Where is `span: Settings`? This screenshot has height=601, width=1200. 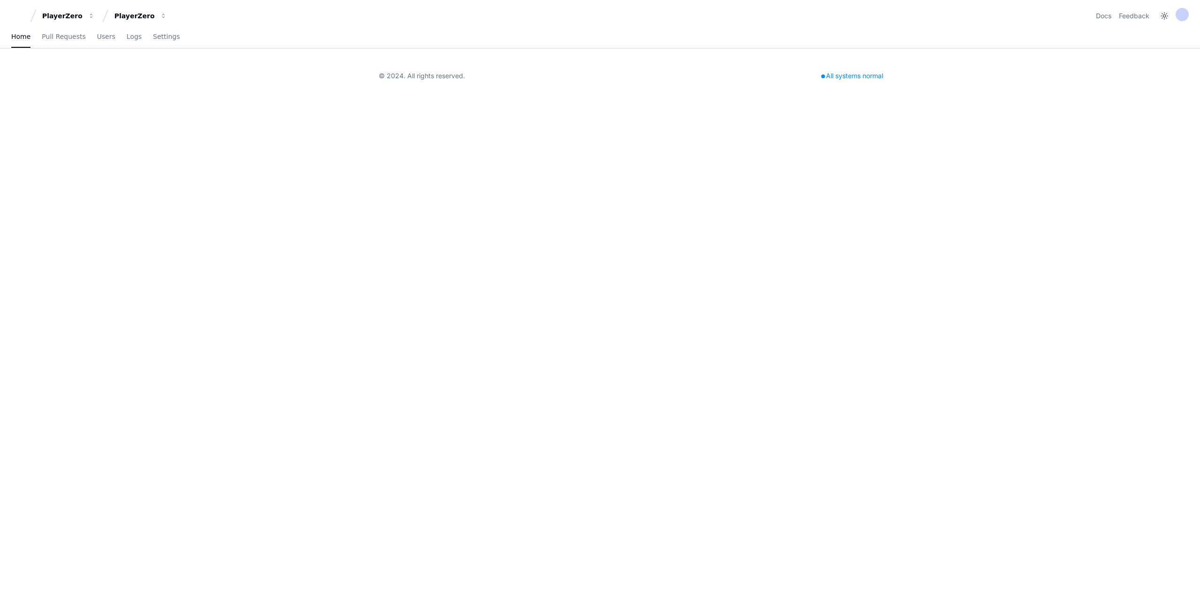 span: Settings is located at coordinates (166, 37).